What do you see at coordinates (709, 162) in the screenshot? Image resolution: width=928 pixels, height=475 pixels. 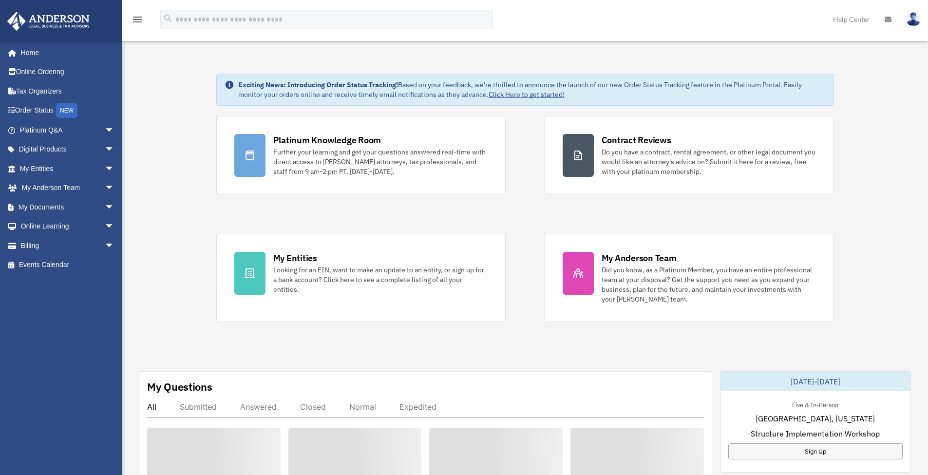 I see `div: Do you have a contract, rental agreement, or other legal document you would like an attorney's ad...` at bounding box center [709, 162].